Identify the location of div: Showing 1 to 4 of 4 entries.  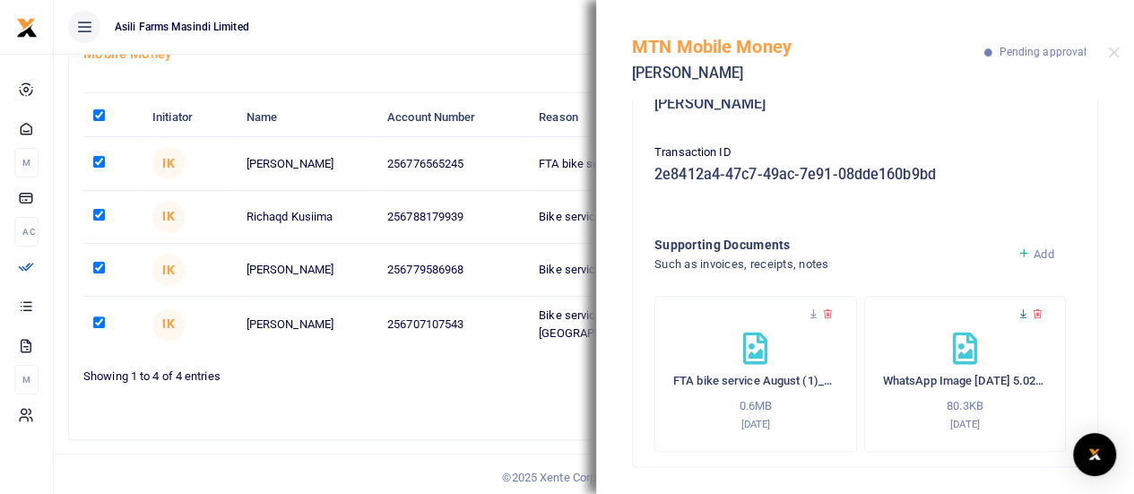
(335, 371).